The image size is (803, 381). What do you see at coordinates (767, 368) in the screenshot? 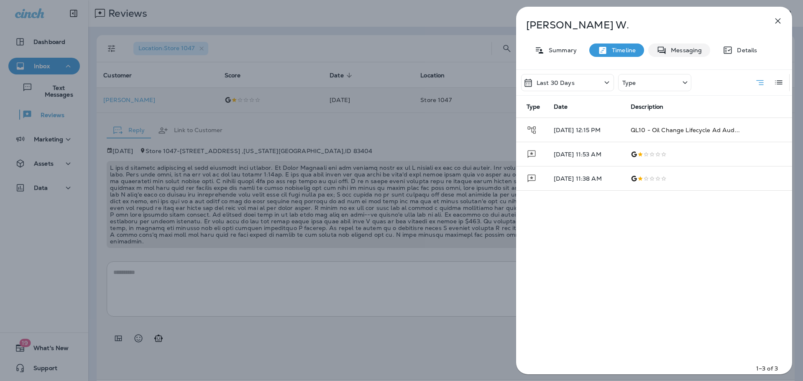
I see `p: 1–3 of 3` at bounding box center [767, 368].